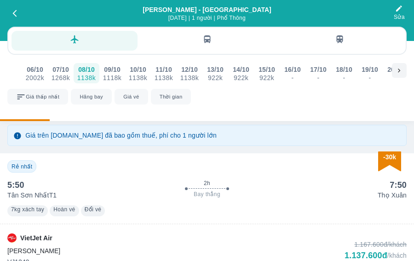 The image size is (414, 261). Describe the element at coordinates (35, 78) in the screenshot. I see `div: 2002k` at that location.